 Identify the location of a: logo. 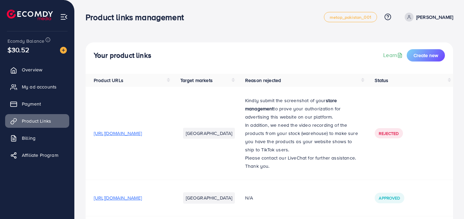
(30, 15).